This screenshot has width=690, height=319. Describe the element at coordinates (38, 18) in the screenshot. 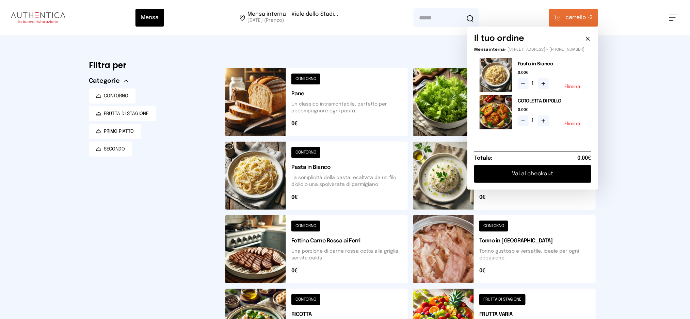

I see `img: logo.8f33a47.png` at that location.